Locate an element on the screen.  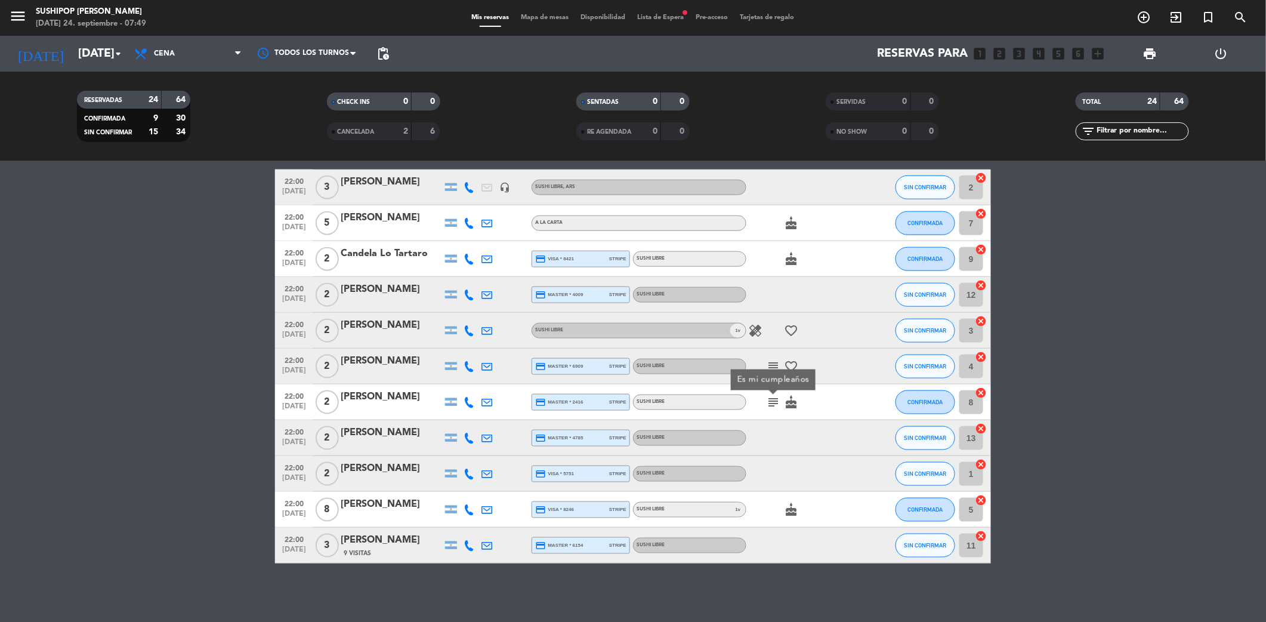
strong: 9 is located at coordinates (156, 118).